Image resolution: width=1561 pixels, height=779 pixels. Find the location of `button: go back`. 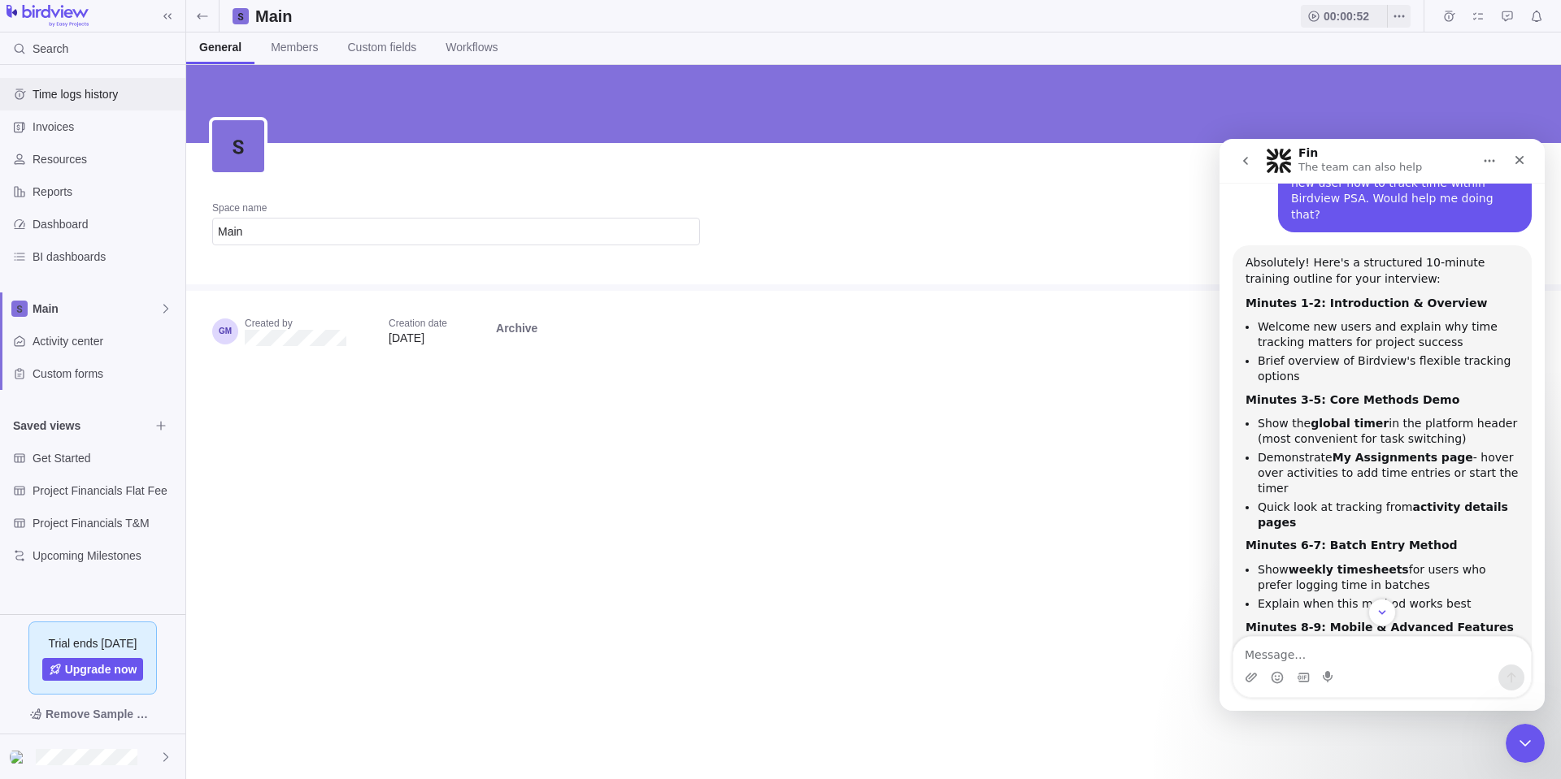

button: go back is located at coordinates (26, 22).